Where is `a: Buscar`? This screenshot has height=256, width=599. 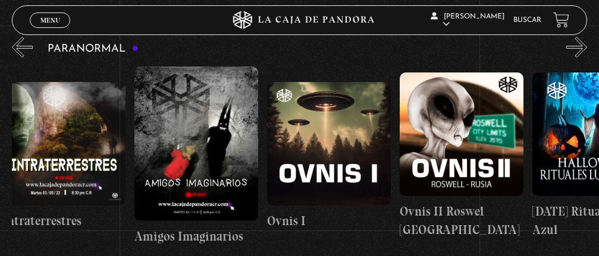
a: Buscar is located at coordinates (527, 20).